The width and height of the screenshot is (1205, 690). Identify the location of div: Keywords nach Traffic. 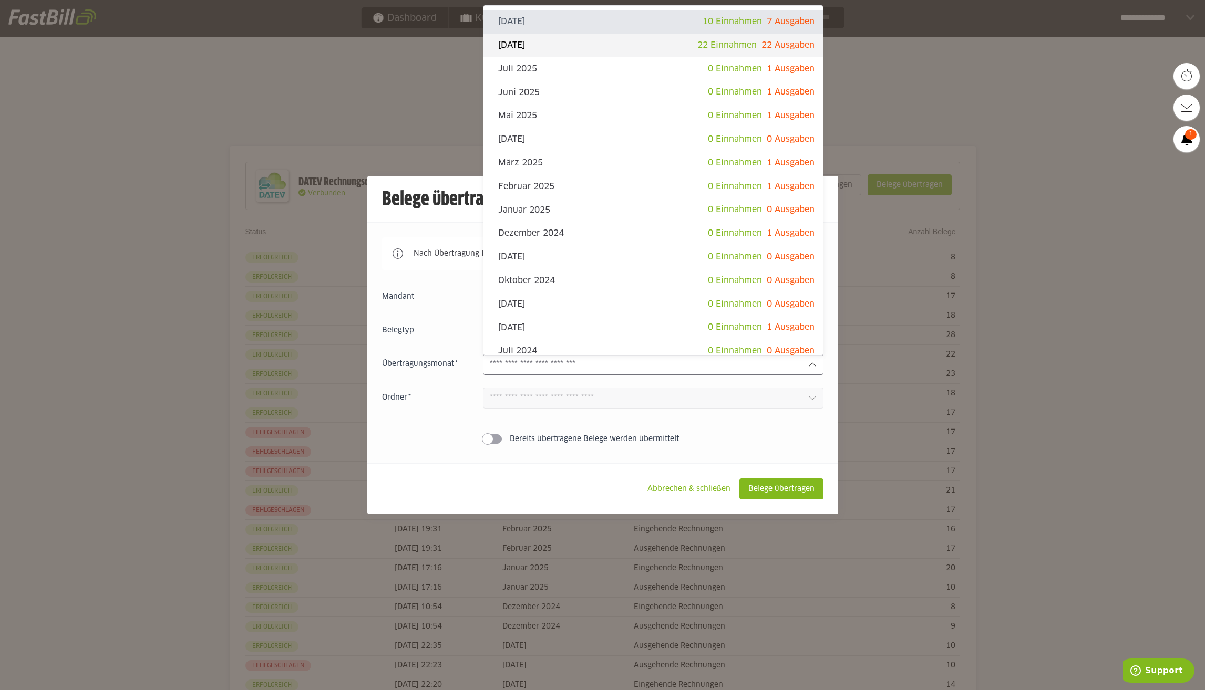
(148, 65).